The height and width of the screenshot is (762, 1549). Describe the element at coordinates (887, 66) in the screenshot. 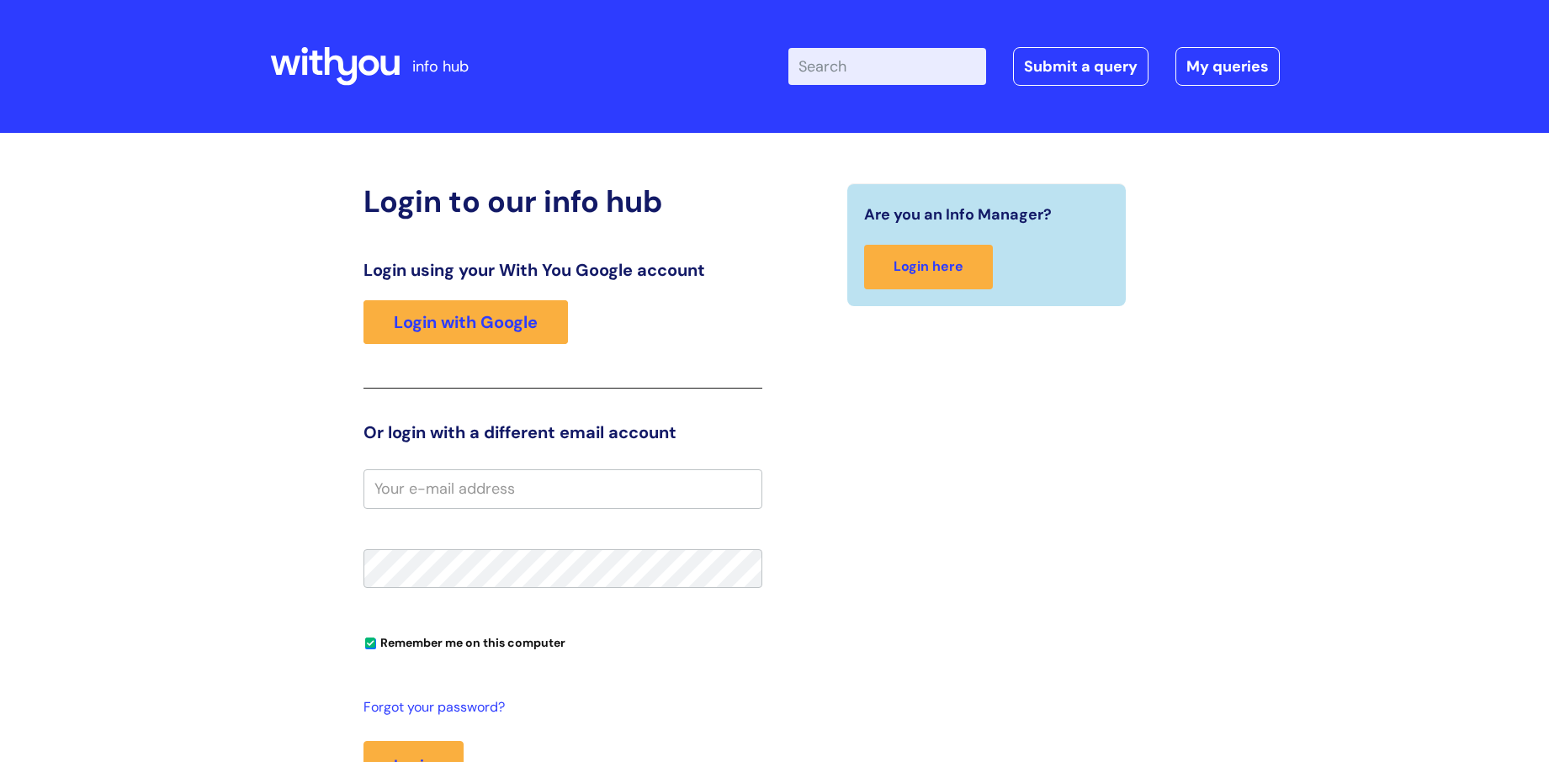

I see `input: Search` at that location.